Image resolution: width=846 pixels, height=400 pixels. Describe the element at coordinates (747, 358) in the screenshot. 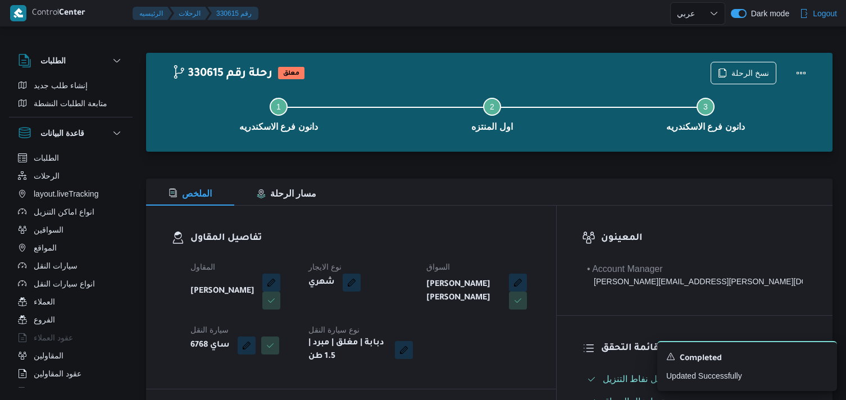

I see `div: Notification` at that location.